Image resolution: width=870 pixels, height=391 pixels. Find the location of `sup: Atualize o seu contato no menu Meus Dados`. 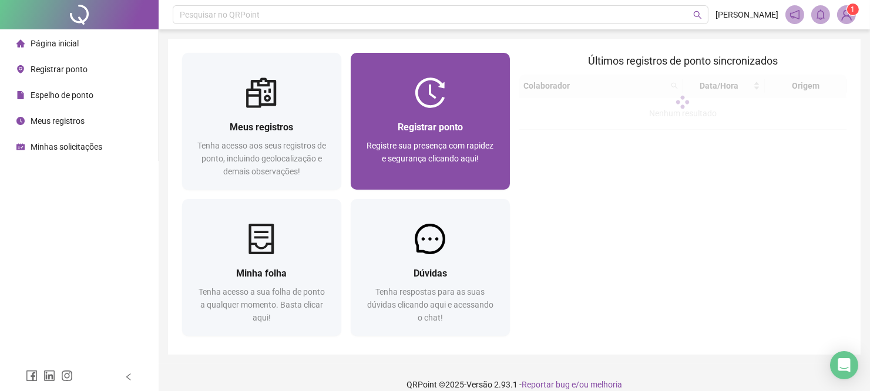

sup: Atualize o seu contato no menu Meus Dados is located at coordinates (853, 9).